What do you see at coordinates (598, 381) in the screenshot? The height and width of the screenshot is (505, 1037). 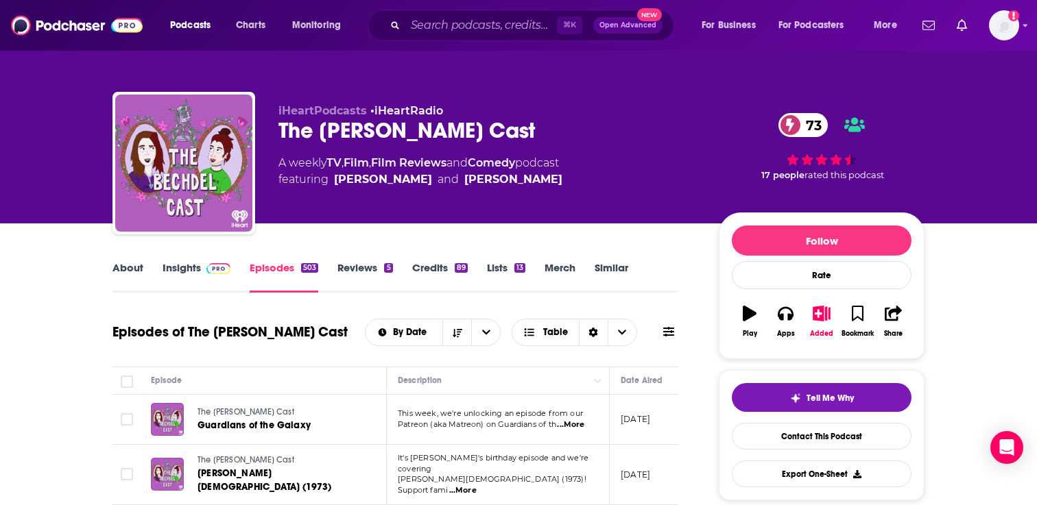 I see `button: Column Actions` at bounding box center [598, 381].